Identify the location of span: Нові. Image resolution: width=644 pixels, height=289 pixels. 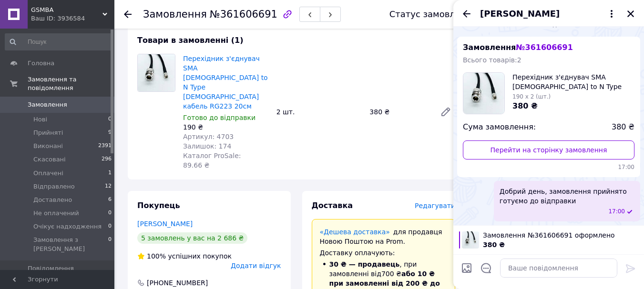
(40, 120).